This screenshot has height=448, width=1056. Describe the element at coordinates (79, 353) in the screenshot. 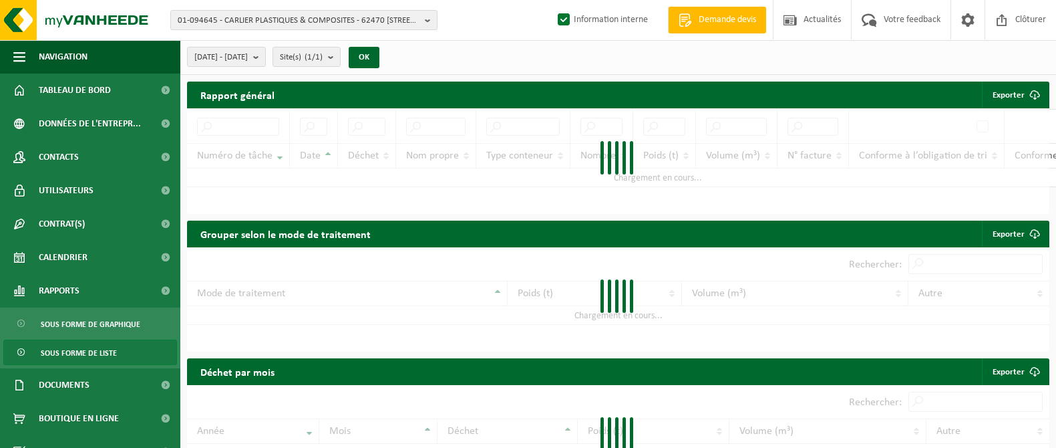

I see `span: Sous forme de liste` at that location.